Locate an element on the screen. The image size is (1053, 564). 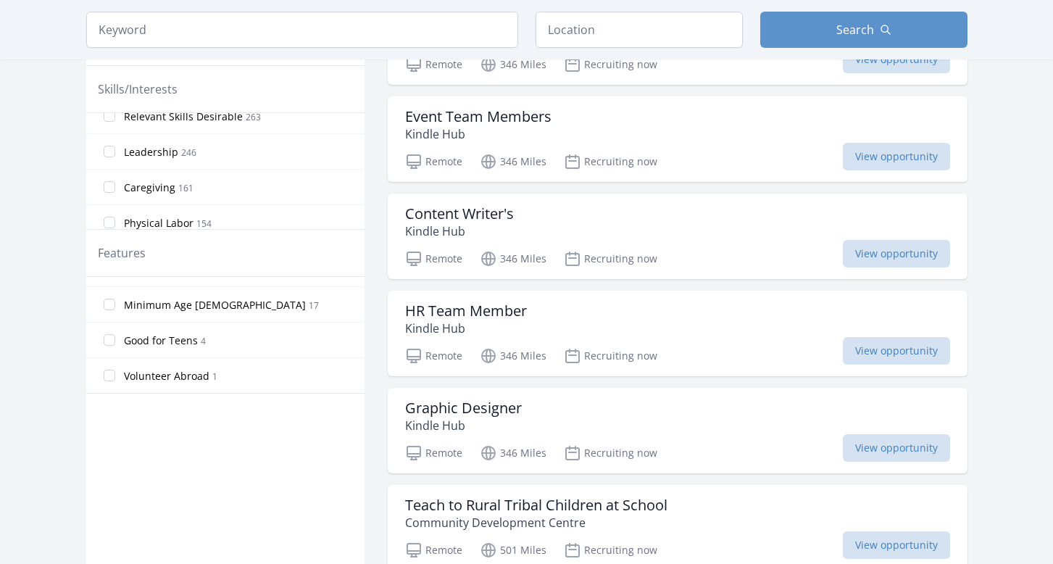
span: Good for Teens is located at coordinates (161, 341).